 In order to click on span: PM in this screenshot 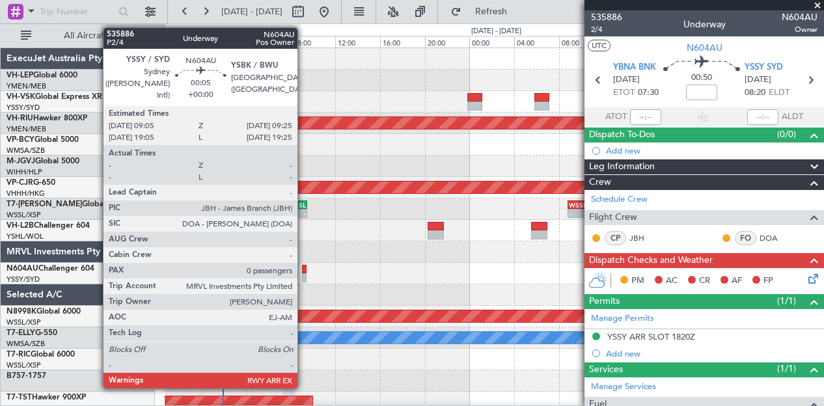, I will do `click(638, 281)`.